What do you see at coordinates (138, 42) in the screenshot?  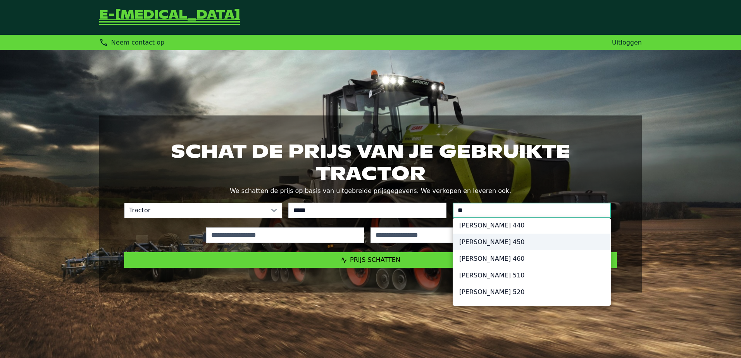 I see `span: Neem contact op` at bounding box center [138, 42].